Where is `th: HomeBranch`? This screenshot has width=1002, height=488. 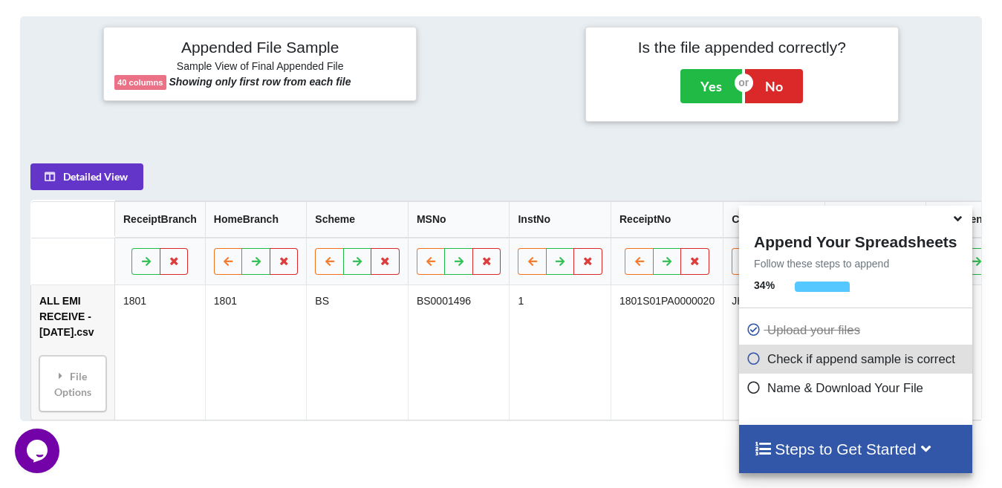 th: HomeBranch is located at coordinates (255, 219).